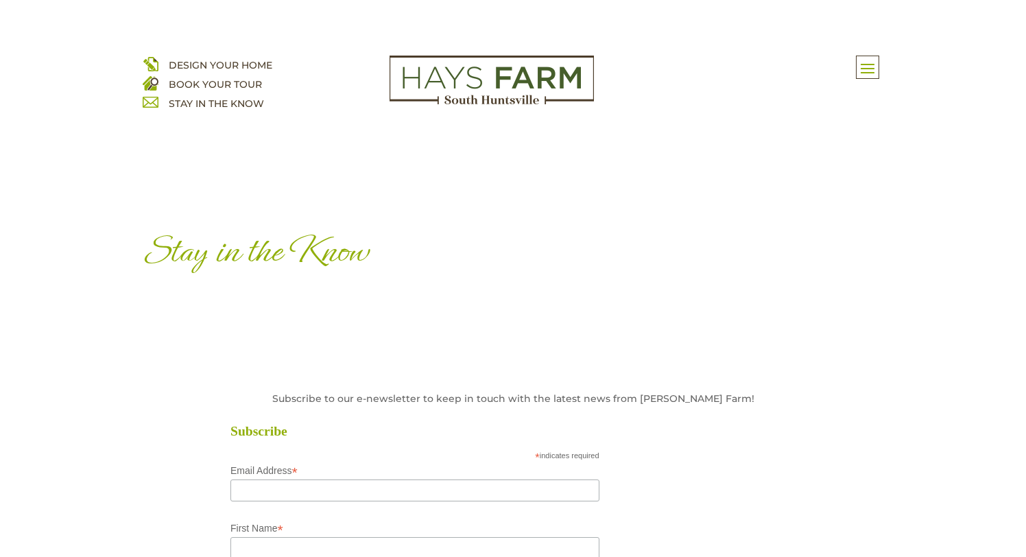  I want to click on a: STAY IN THE KNOW, so click(216, 104).